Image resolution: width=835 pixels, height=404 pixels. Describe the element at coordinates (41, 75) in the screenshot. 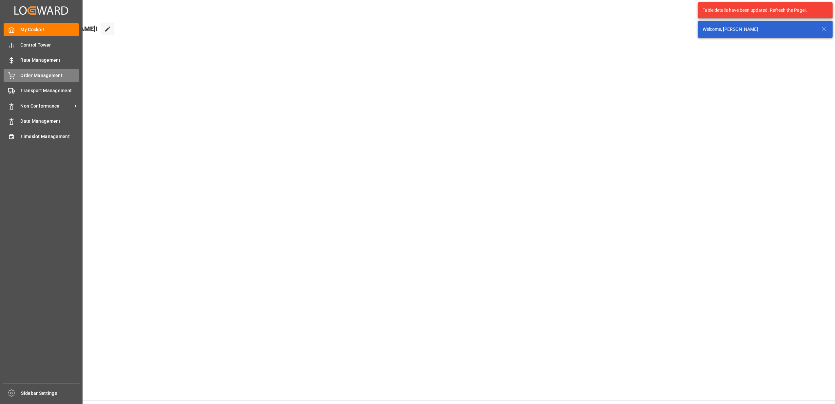

I see `a: Order Management` at that location.